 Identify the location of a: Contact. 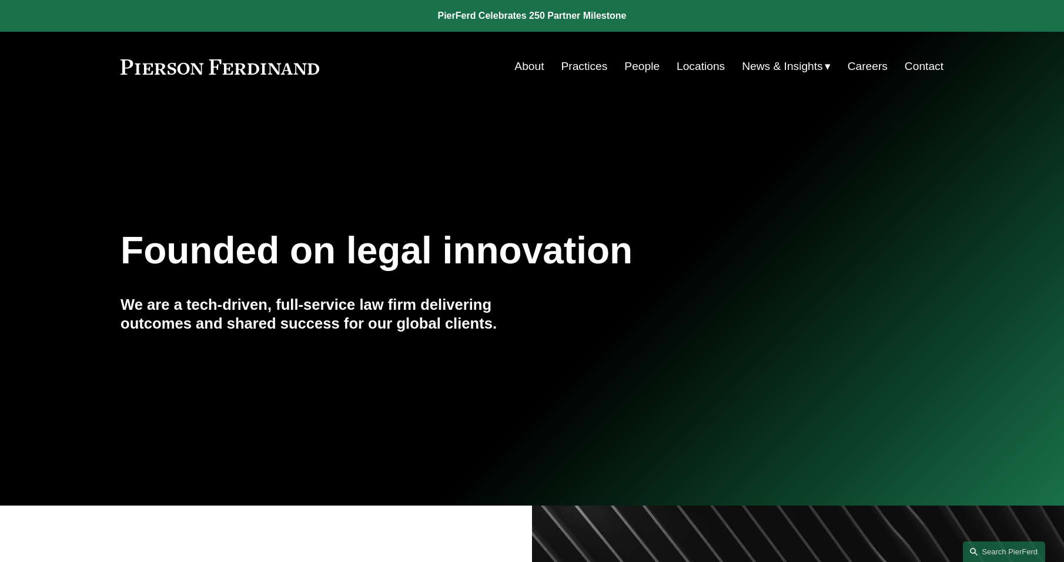
(924, 66).